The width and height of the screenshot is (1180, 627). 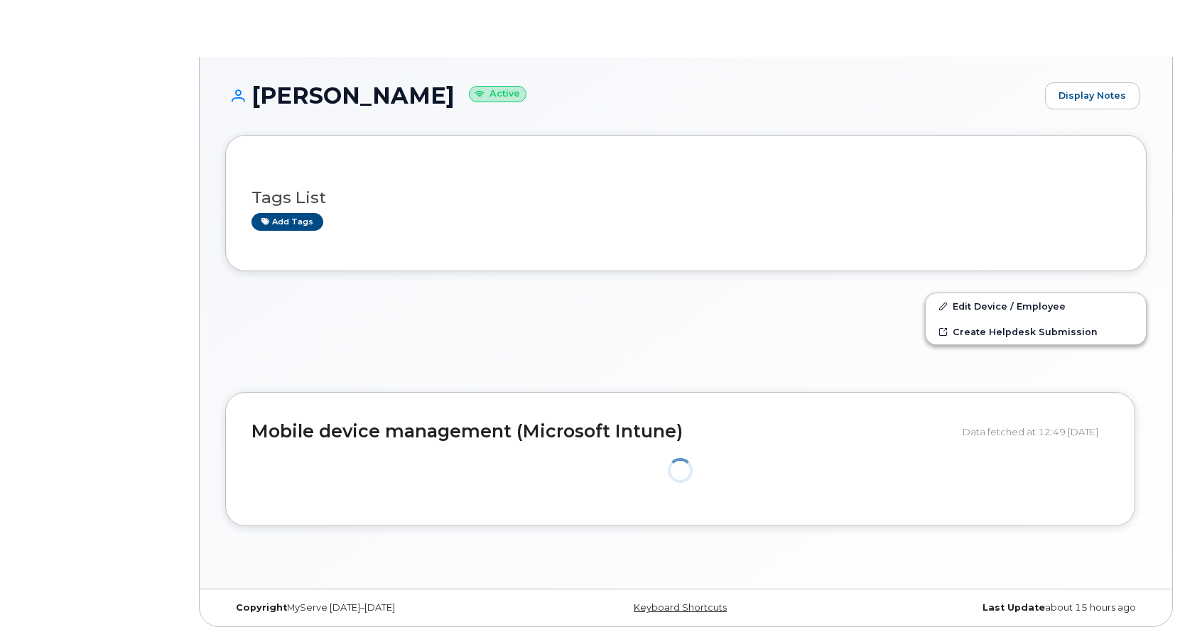 What do you see at coordinates (685, 197) in the screenshot?
I see `h3: Tags List` at bounding box center [685, 197].